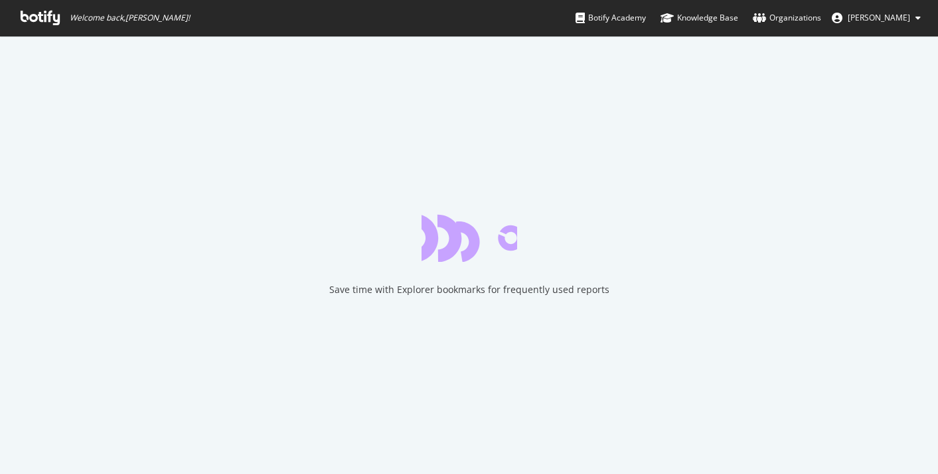 The image size is (938, 474). What do you see at coordinates (786, 18) in the screenshot?
I see `div: Organizations` at bounding box center [786, 18].